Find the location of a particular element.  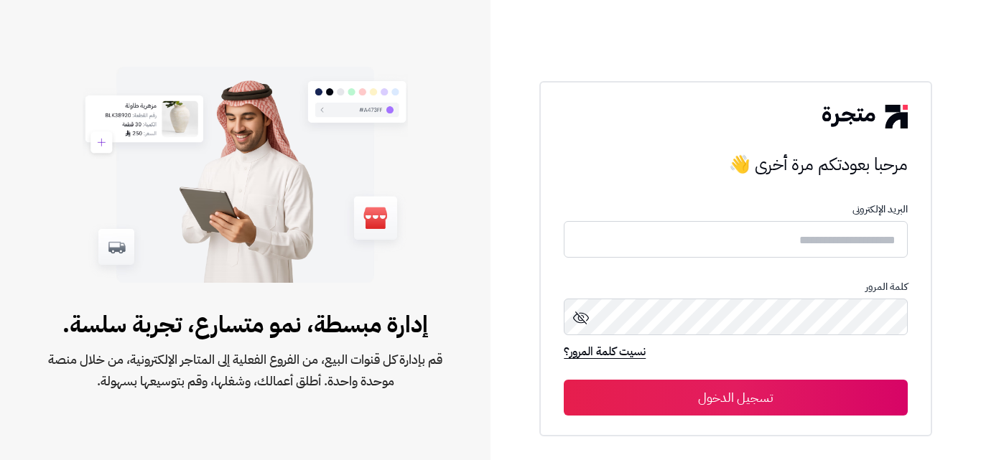

p: البريد الإلكترونى is located at coordinates (736, 210).